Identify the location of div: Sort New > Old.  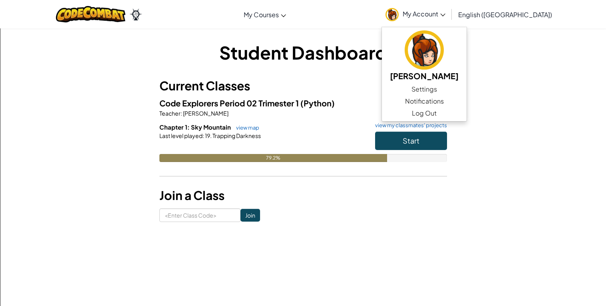
(303, 14).